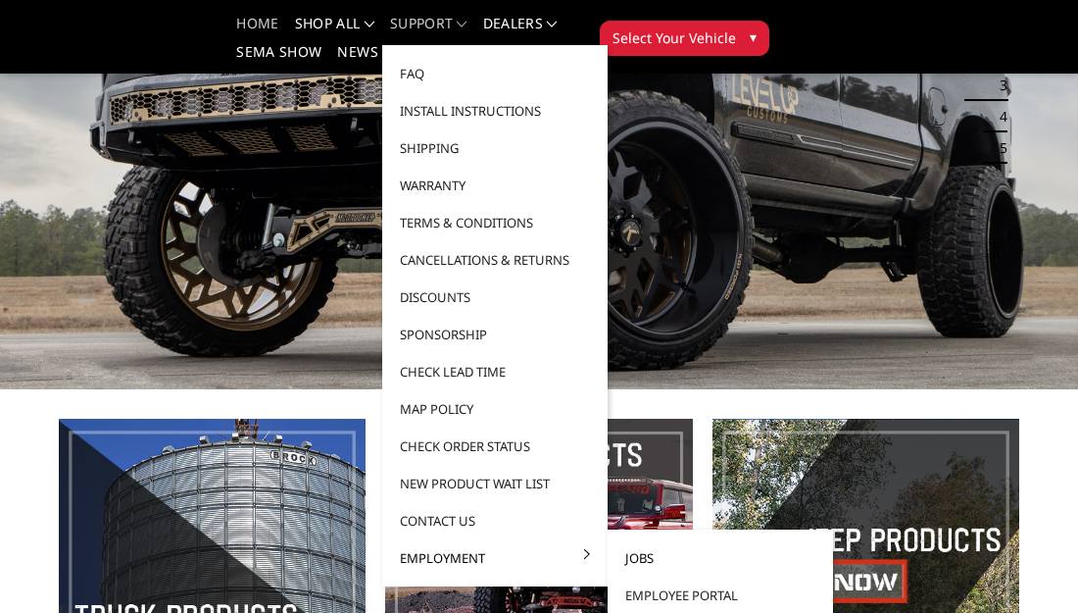  Describe the element at coordinates (495, 521) in the screenshot. I see `a: Contact Us` at that location.